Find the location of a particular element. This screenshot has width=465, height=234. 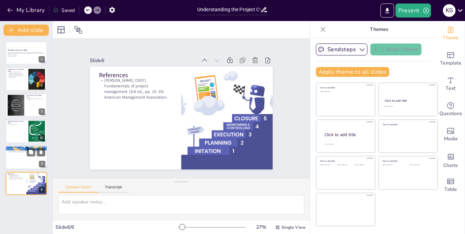

p: Understanding the project cycle is located at coordinates (17, 73).